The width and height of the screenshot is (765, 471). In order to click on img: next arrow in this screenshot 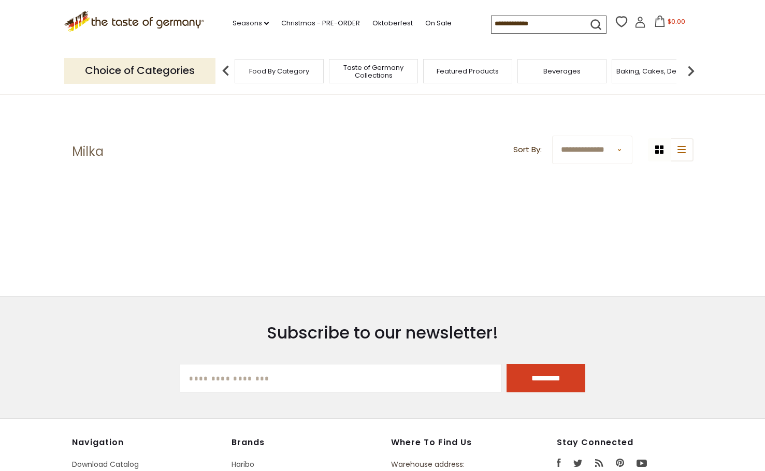, I will do `click(691, 71)`.